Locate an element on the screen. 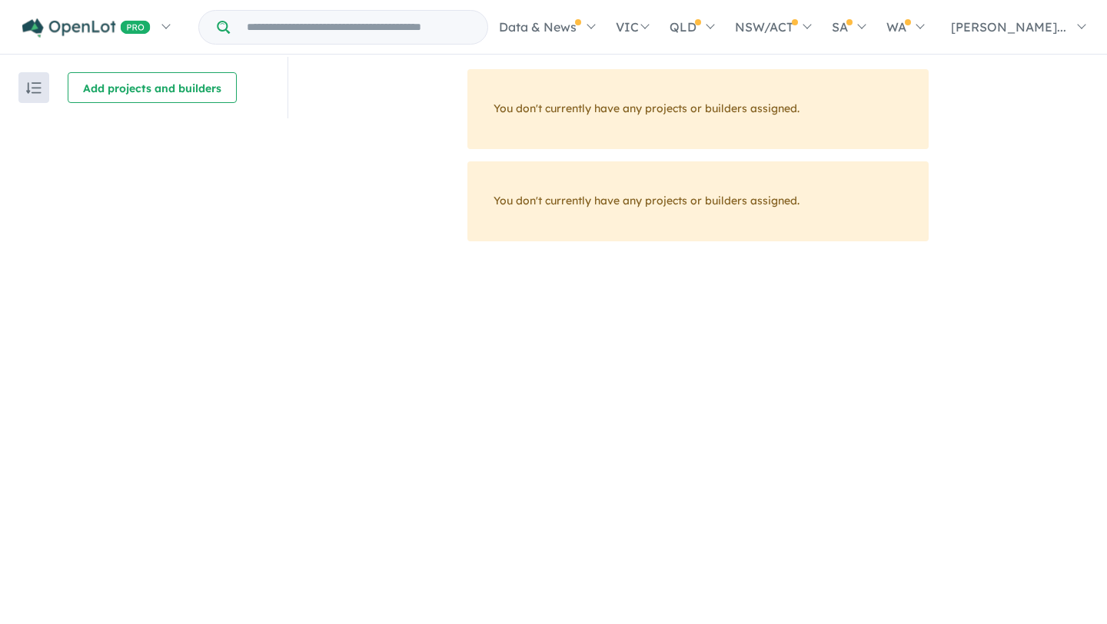  img: sort.svg is located at coordinates (34, 88).